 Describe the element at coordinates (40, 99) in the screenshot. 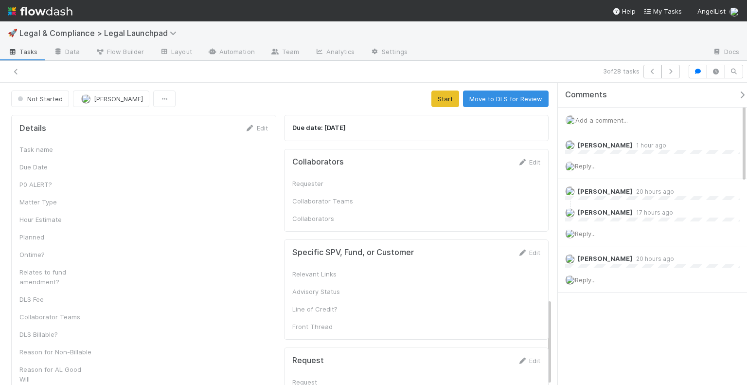

I see `button: Not Started` at that location.